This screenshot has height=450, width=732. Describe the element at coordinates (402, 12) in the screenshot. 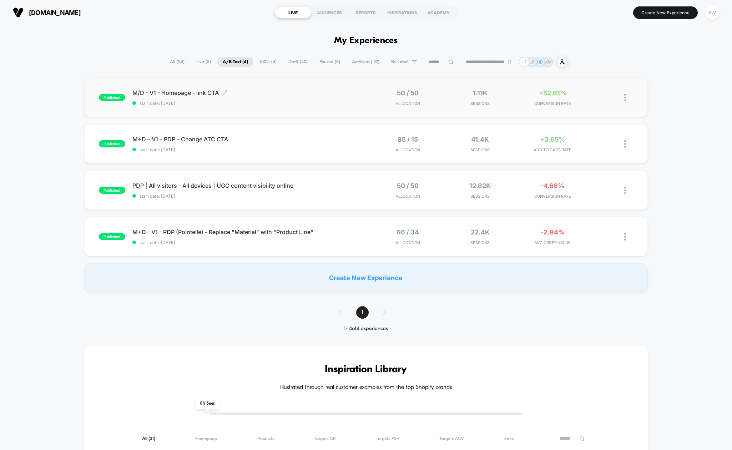

I see `div: INSPIRATIONS` at that location.